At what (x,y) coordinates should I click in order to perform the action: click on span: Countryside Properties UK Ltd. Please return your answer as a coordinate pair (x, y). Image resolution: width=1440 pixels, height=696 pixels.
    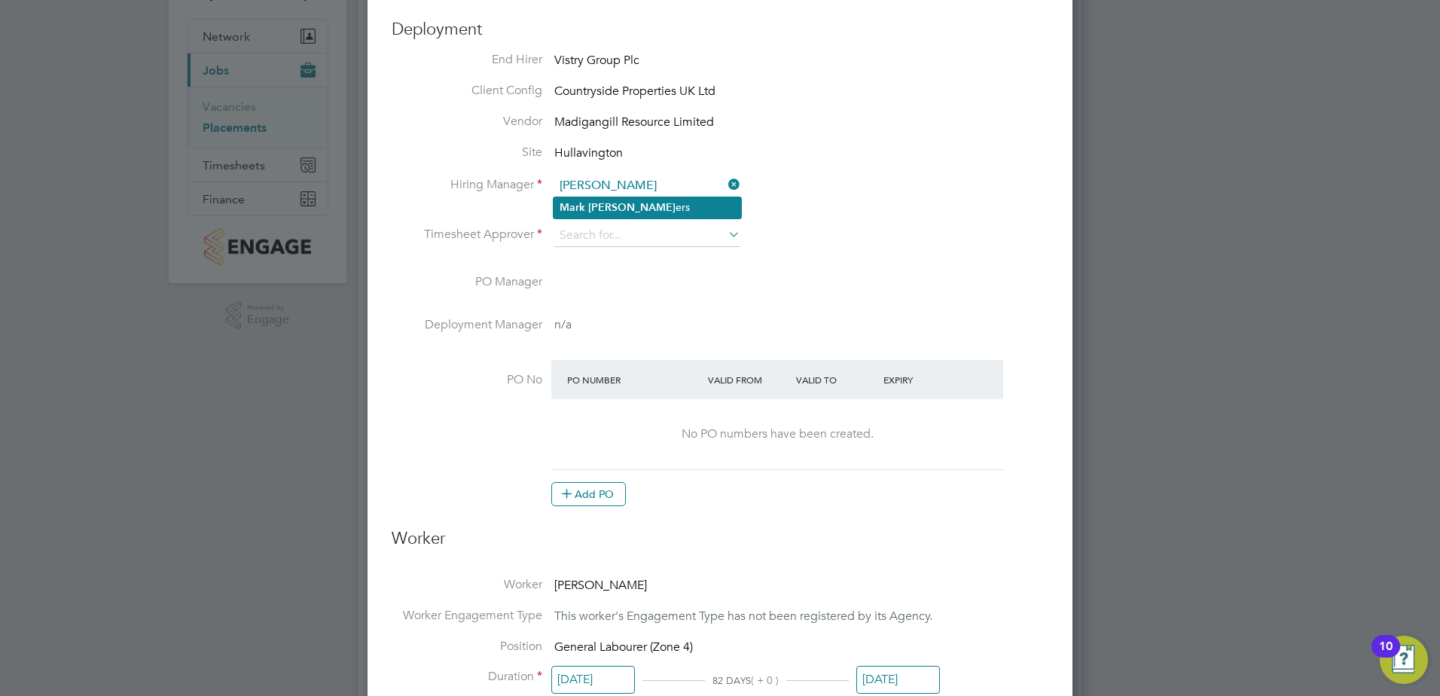
    Looking at the image, I should click on (635, 91).